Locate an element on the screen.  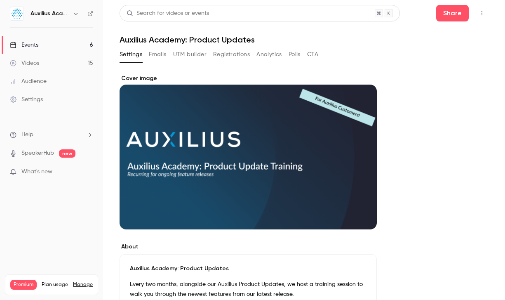
a: Manage is located at coordinates (83, 284).